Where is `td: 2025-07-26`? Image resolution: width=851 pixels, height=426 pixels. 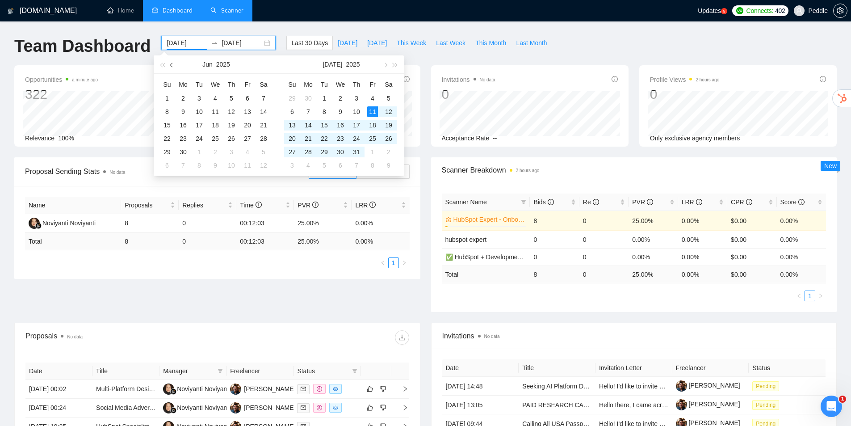 td: 2025-07-26 is located at coordinates (389, 139).